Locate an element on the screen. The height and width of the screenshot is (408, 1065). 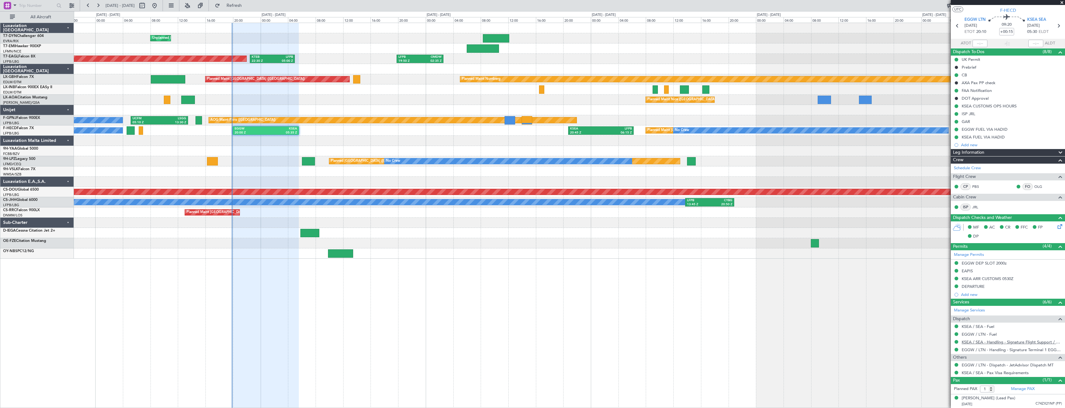
a: LFMN/NCE is located at coordinates (12, 51).